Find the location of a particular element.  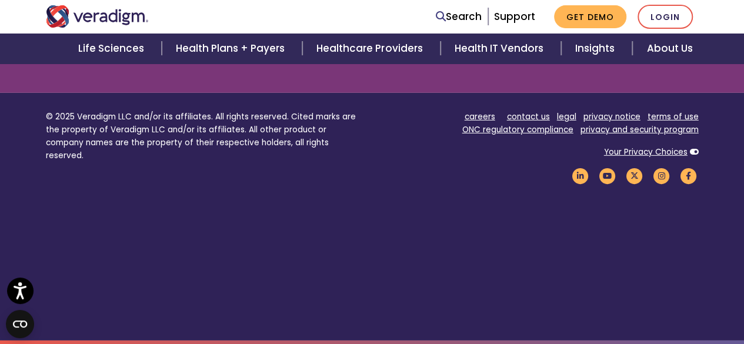

button: Open CMP widget is located at coordinates (20, 324).